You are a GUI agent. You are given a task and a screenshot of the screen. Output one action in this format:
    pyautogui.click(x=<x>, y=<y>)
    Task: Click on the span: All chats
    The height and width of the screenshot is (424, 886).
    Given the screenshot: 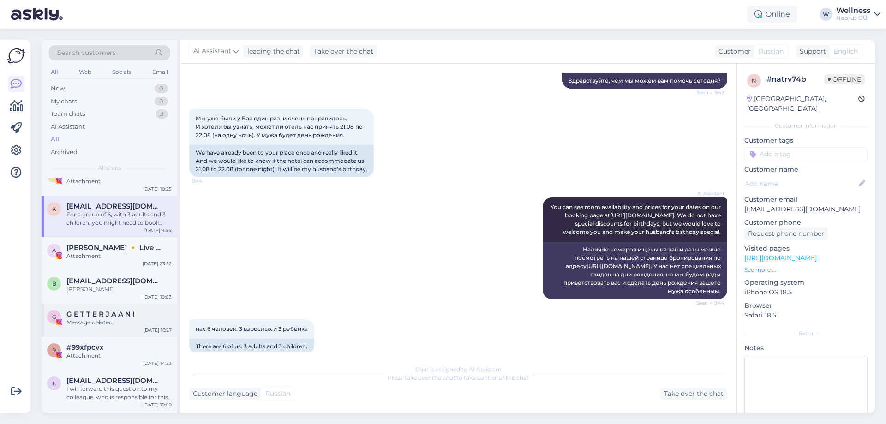 What is the action you would take?
    pyautogui.click(x=109, y=168)
    